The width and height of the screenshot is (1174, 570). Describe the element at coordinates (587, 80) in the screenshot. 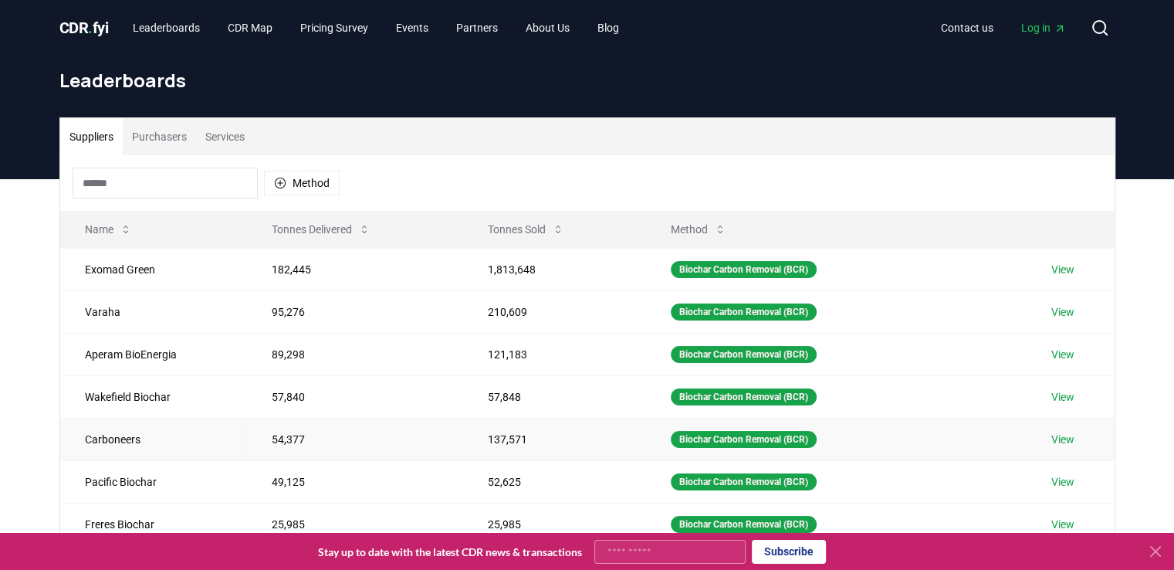

I see `h1: Leaderboards` at that location.